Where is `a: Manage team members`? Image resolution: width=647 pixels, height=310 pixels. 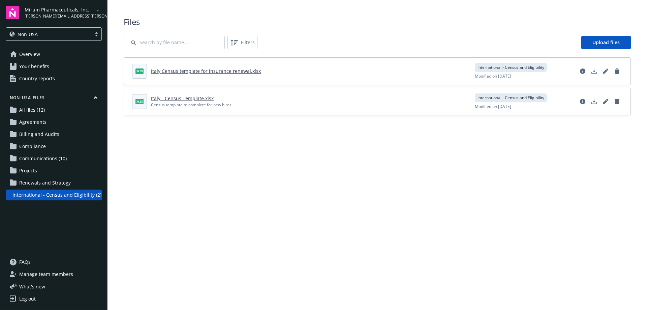
a: Manage team members is located at coordinates (54, 274).